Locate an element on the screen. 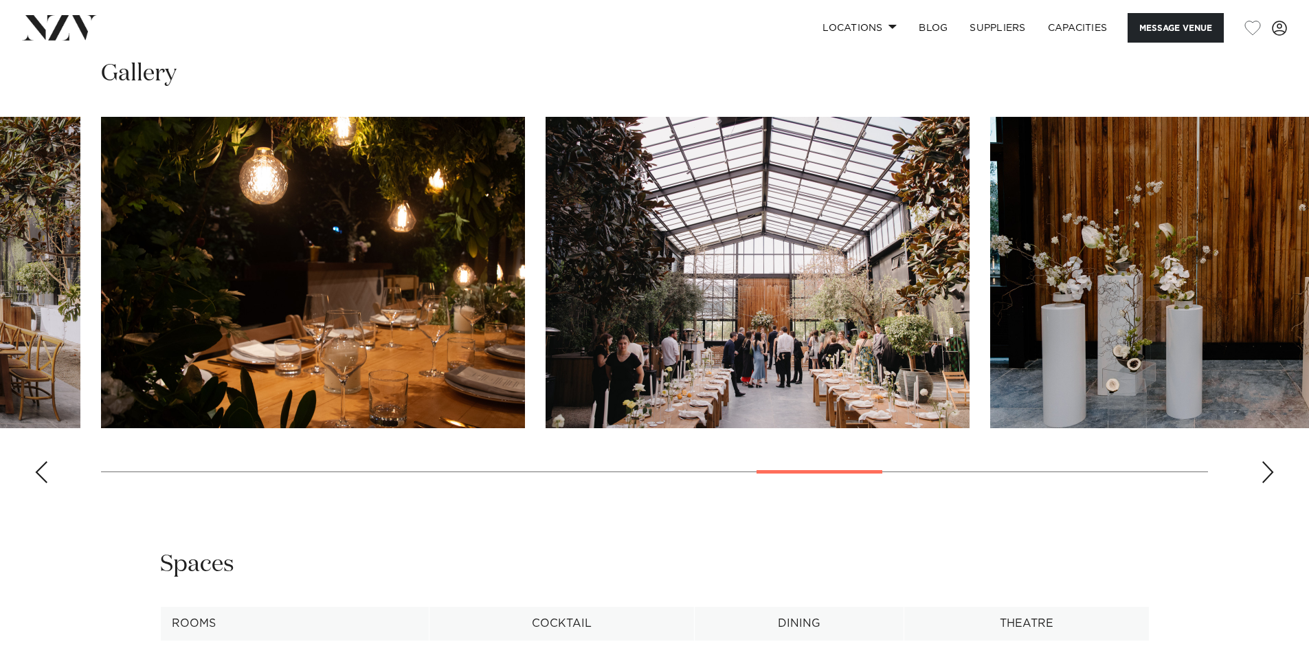 The height and width of the screenshot is (655, 1309). a: BLOG is located at coordinates (933, 27).